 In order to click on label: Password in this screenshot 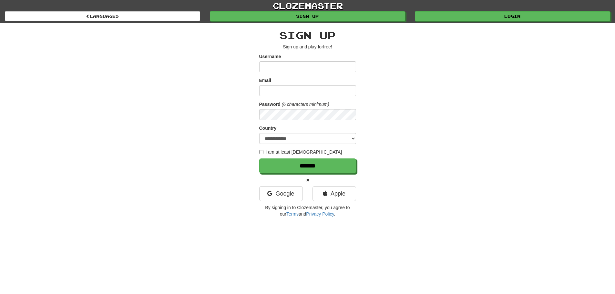, I will do `click(270, 104)`.